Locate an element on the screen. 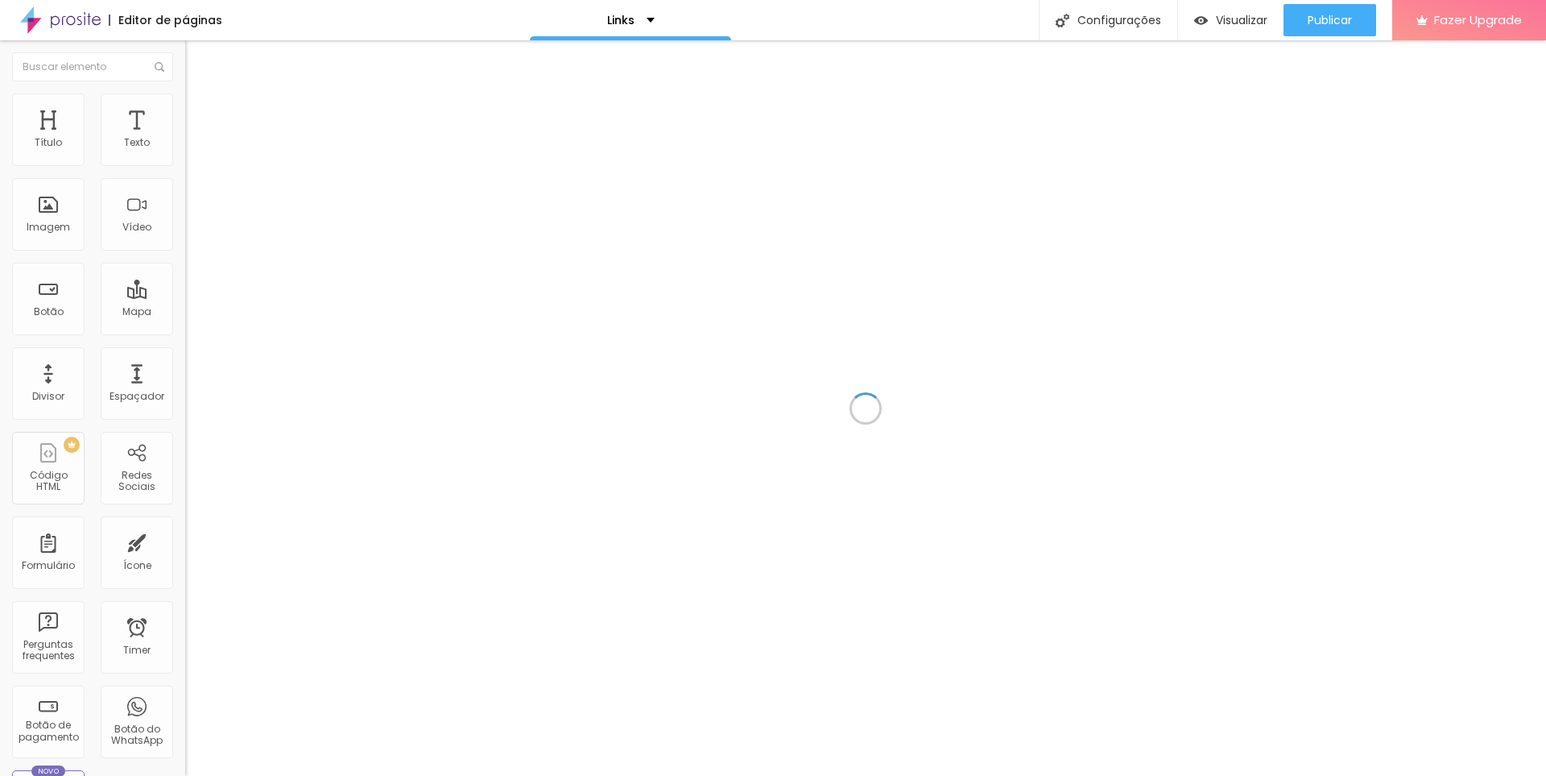 The image size is (1546, 776). span: Fazer Upgrade is located at coordinates (1478, 19).